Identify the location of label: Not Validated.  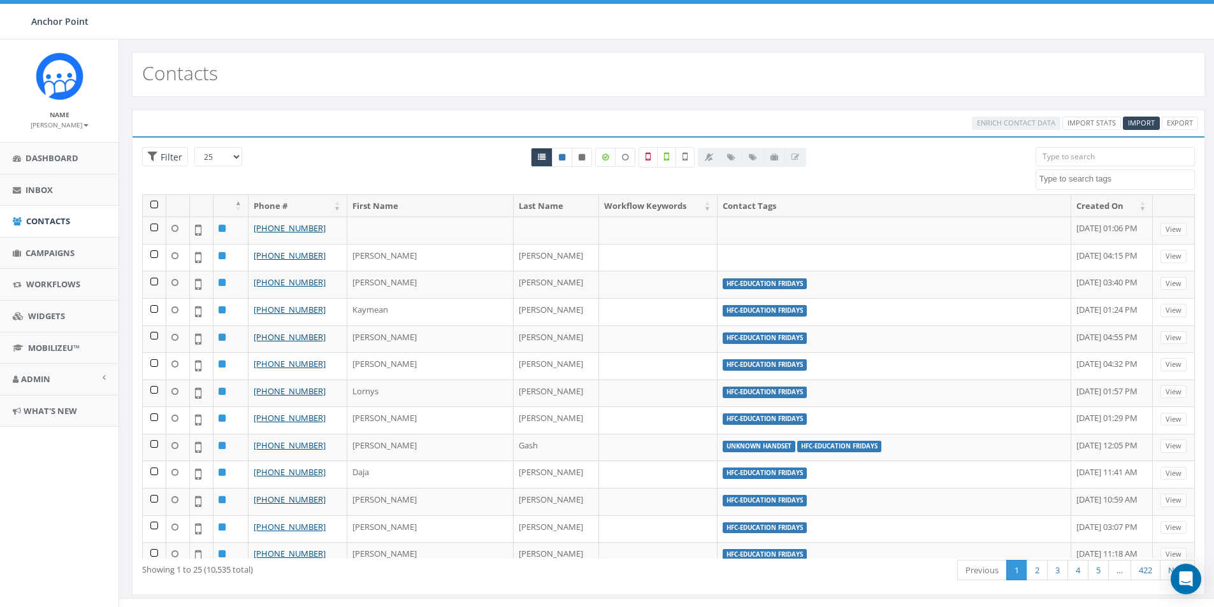
(685, 157).